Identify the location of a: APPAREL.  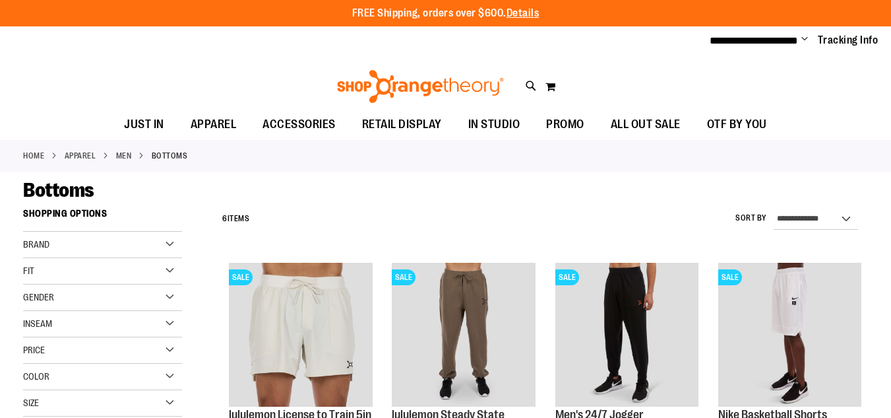
(80, 156).